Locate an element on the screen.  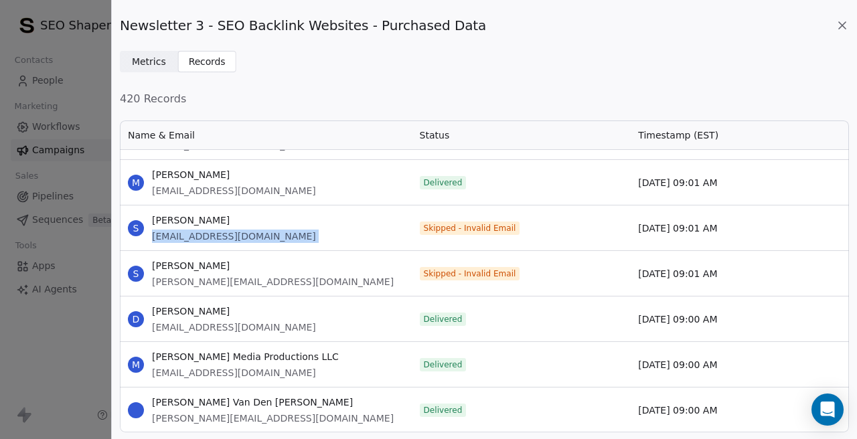
div: Open Intercom Messenger is located at coordinates (827, 410).